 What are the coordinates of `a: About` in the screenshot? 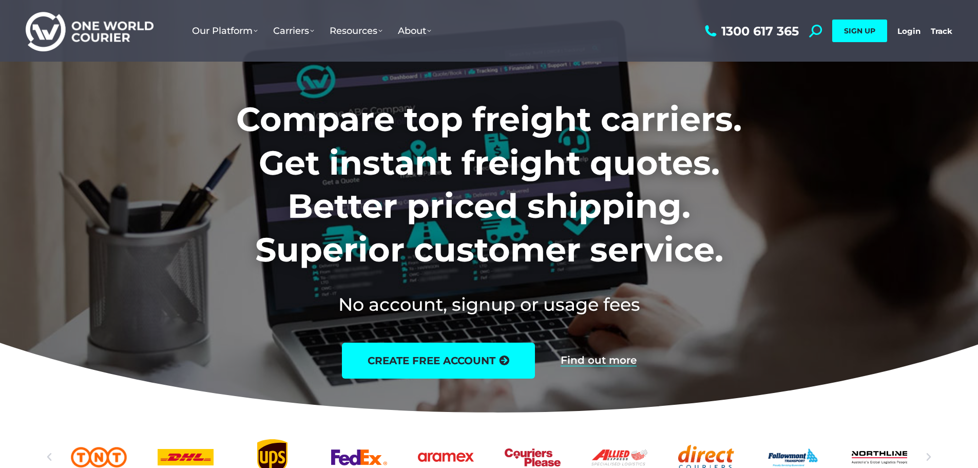 It's located at (414, 31).